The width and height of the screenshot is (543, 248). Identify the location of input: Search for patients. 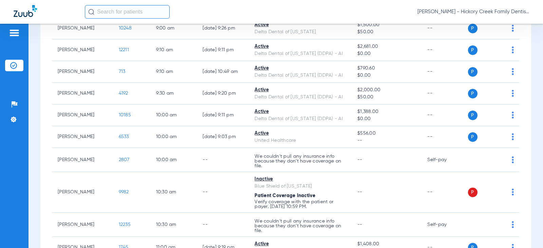
(127, 12).